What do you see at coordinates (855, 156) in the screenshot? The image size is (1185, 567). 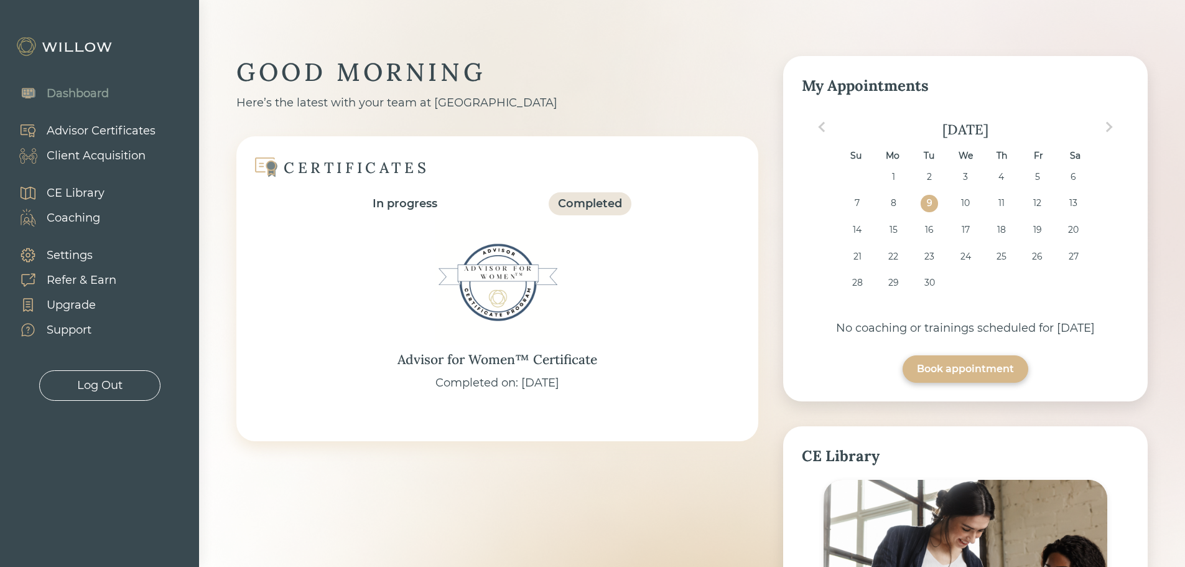 I see `div: Su` at bounding box center [855, 156].